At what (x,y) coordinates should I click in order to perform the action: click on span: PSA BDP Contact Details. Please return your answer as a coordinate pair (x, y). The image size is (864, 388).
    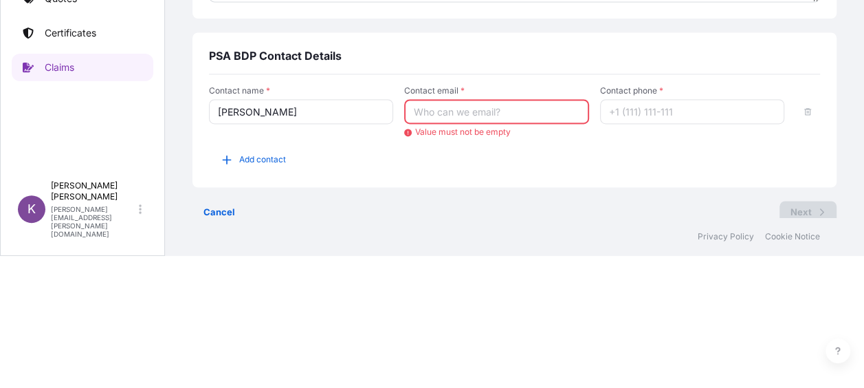
    Looking at the image, I should click on (275, 56).